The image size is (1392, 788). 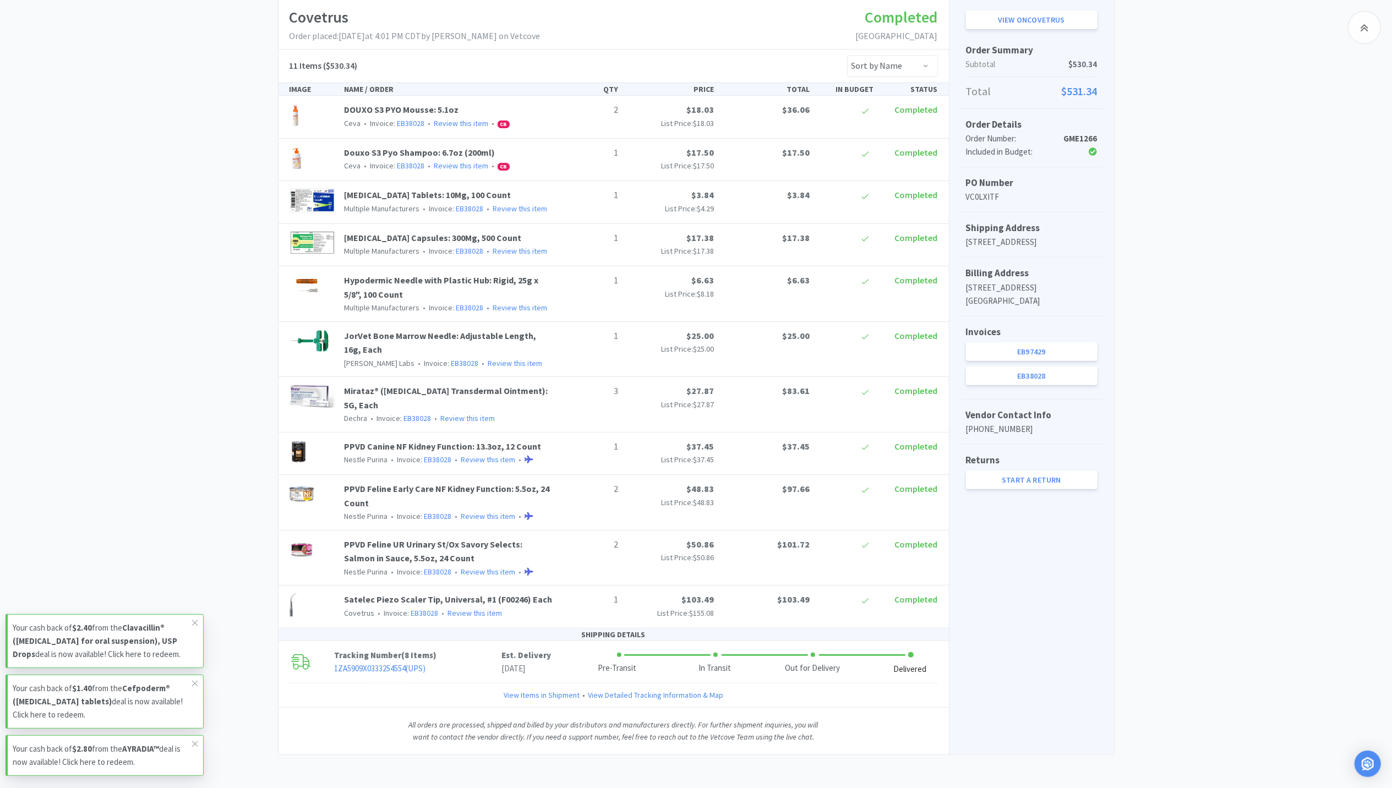 I want to click on span: $27.87, so click(x=704, y=405).